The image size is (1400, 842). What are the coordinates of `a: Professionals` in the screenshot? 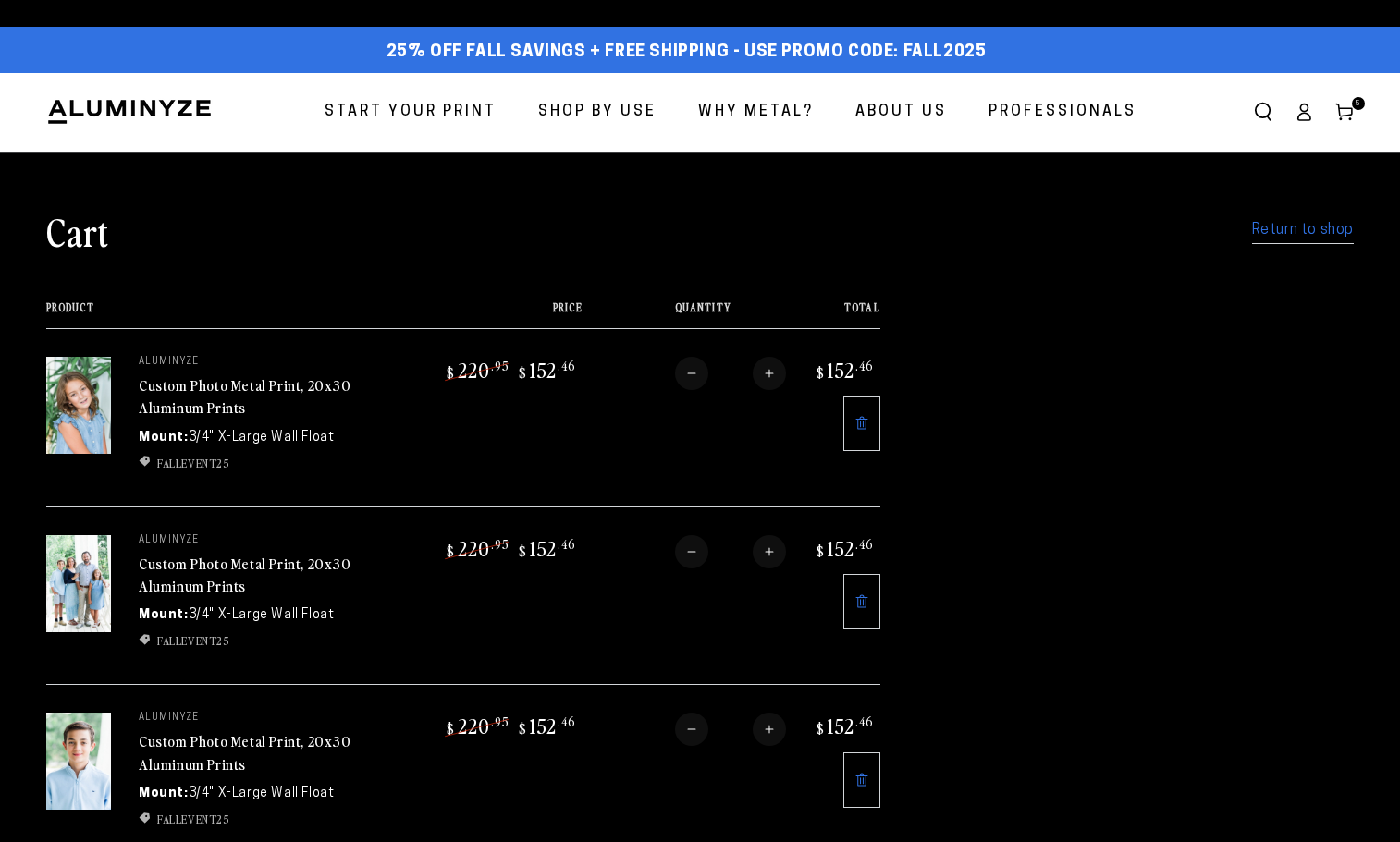 It's located at (1062, 112).